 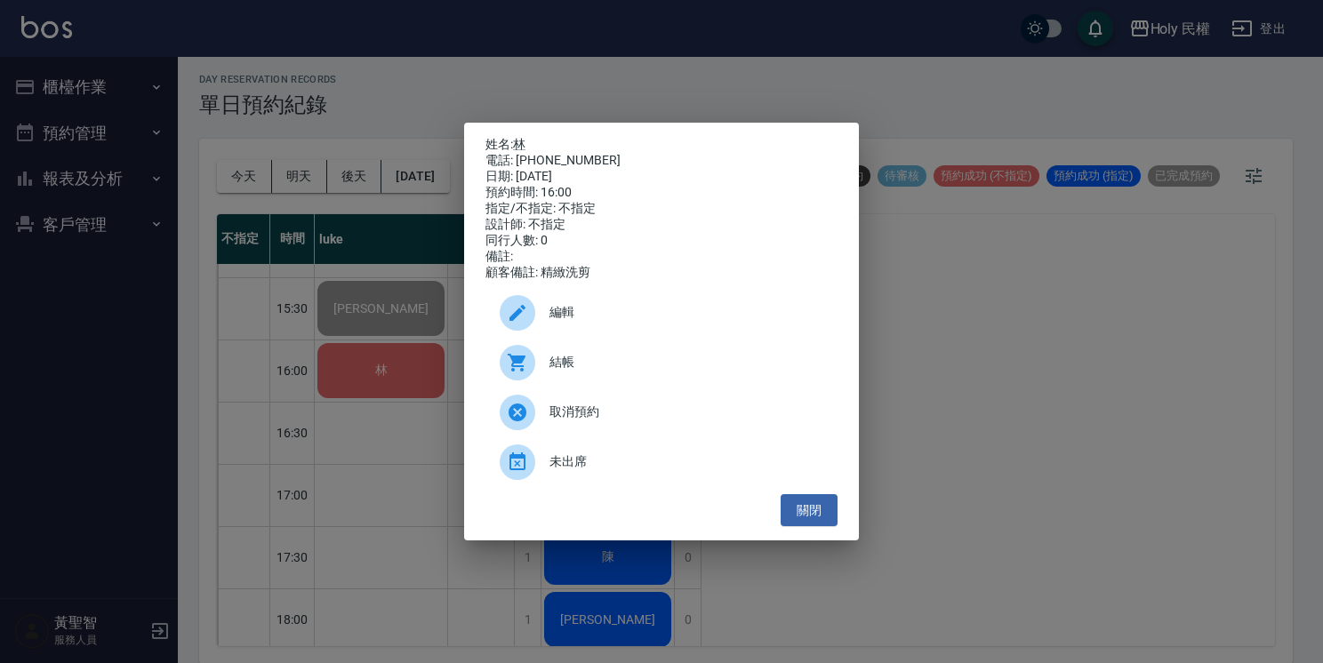 What do you see at coordinates (661, 241) in the screenshot?
I see `div: 同行人數: 0` at bounding box center [661, 241].